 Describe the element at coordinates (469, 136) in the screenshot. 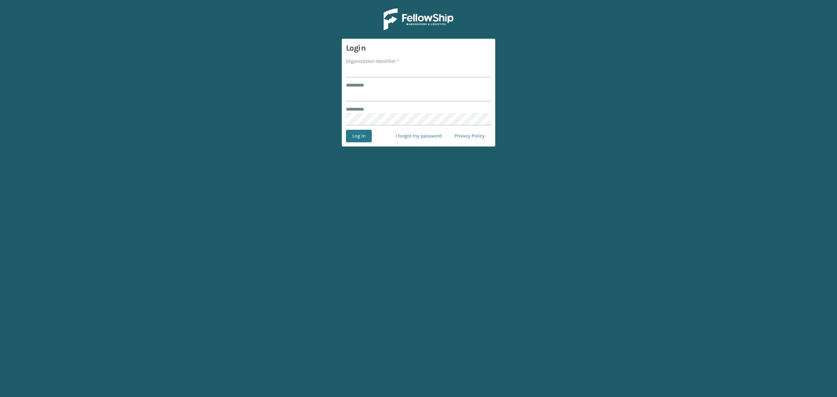

I see `a: Privacy Policy` at that location.